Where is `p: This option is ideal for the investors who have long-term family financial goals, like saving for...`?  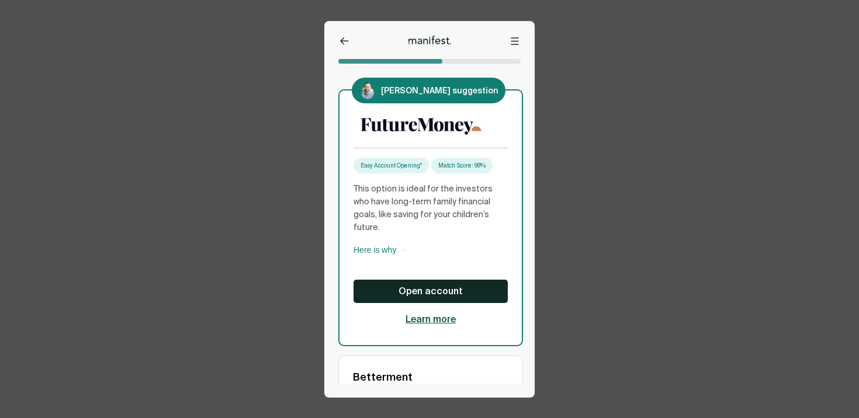 p: This option is ideal for the investors who have long-term family financial goals, like saving for... is located at coordinates (431, 209).